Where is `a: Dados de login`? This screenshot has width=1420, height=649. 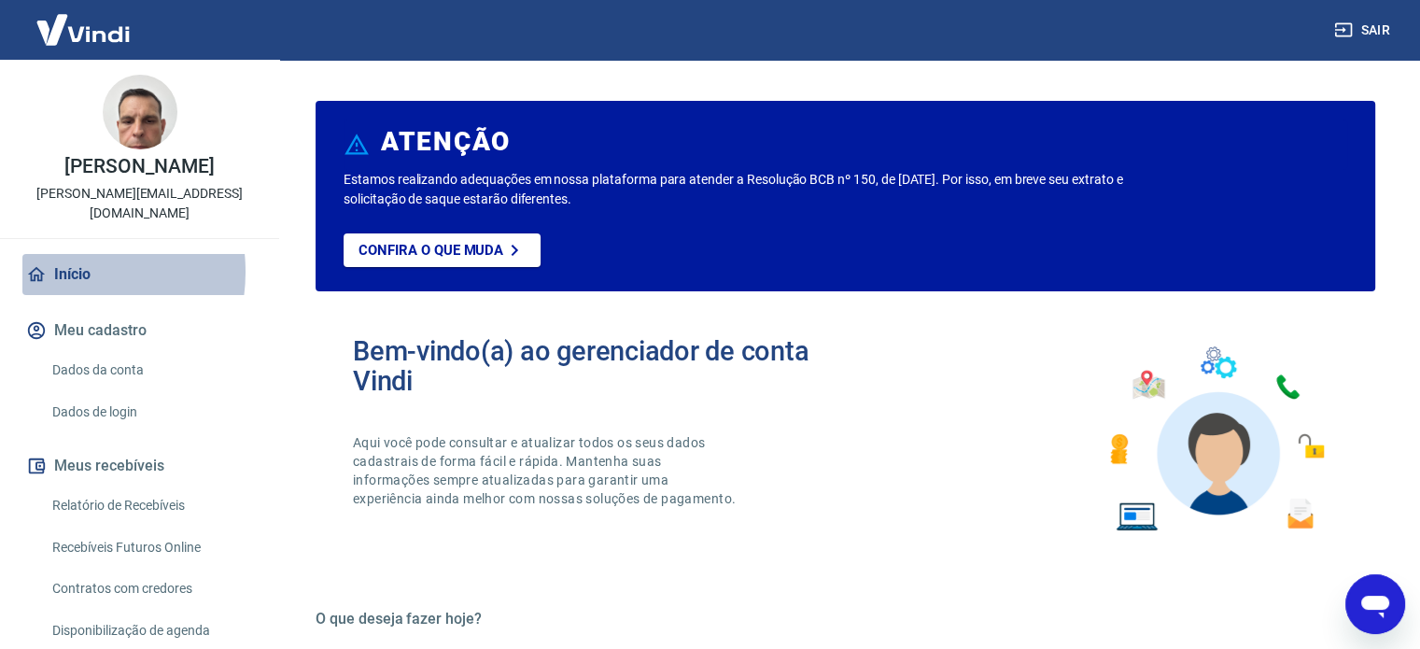
a: Dados de login is located at coordinates (150, 412).